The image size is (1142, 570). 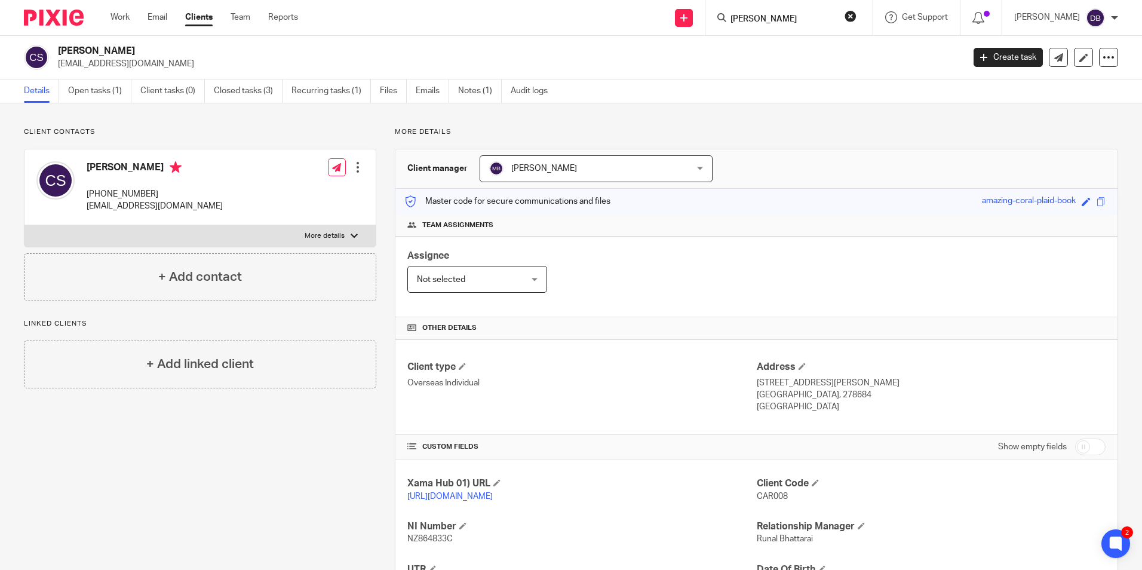 I want to click on span: Assignee, so click(x=428, y=256).